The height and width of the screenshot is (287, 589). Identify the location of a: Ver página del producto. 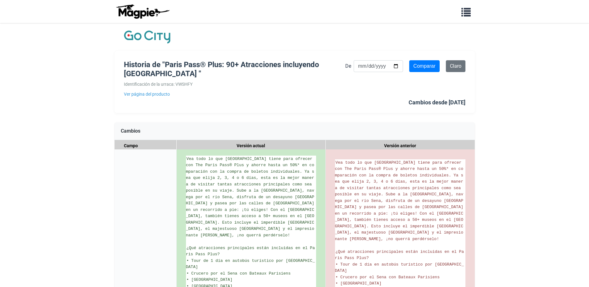
(235, 94).